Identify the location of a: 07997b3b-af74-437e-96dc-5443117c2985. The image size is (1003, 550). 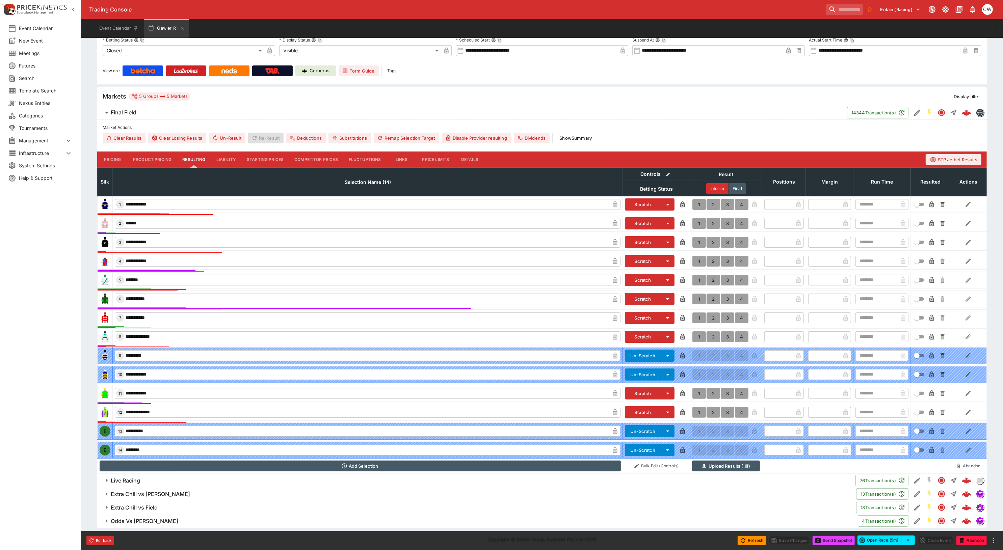
(966, 521).